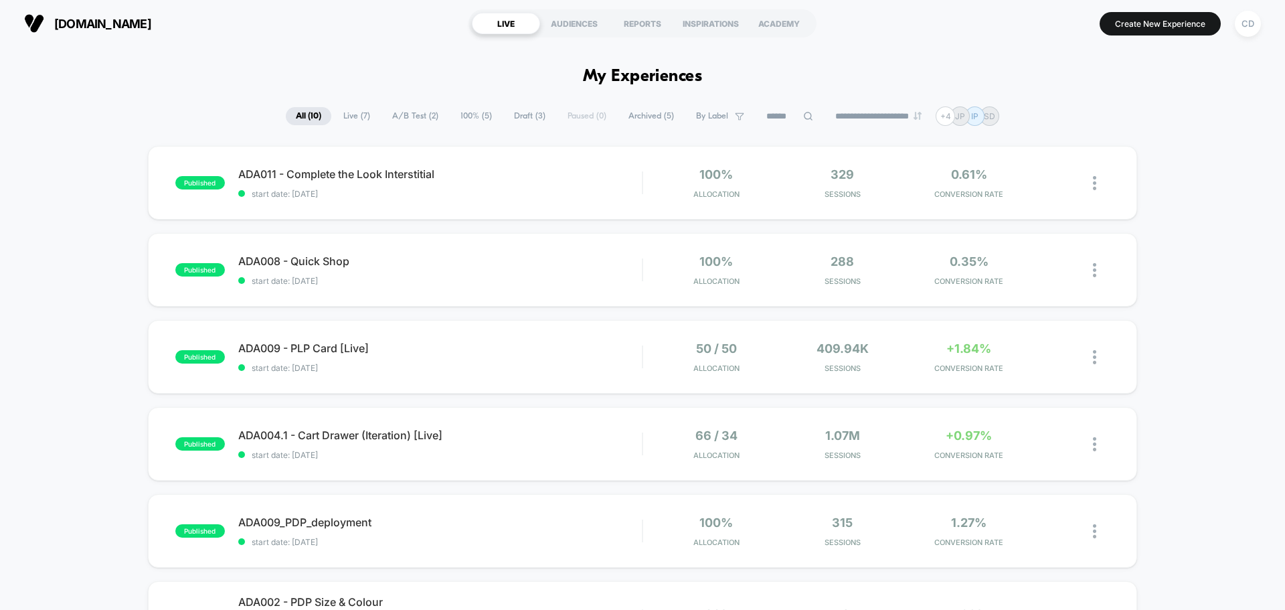  I want to click on span: 288, so click(842, 261).